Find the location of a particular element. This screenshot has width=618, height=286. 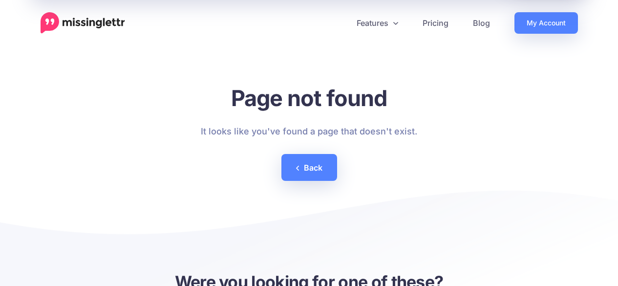

h1: Page not found is located at coordinates (309, 98).